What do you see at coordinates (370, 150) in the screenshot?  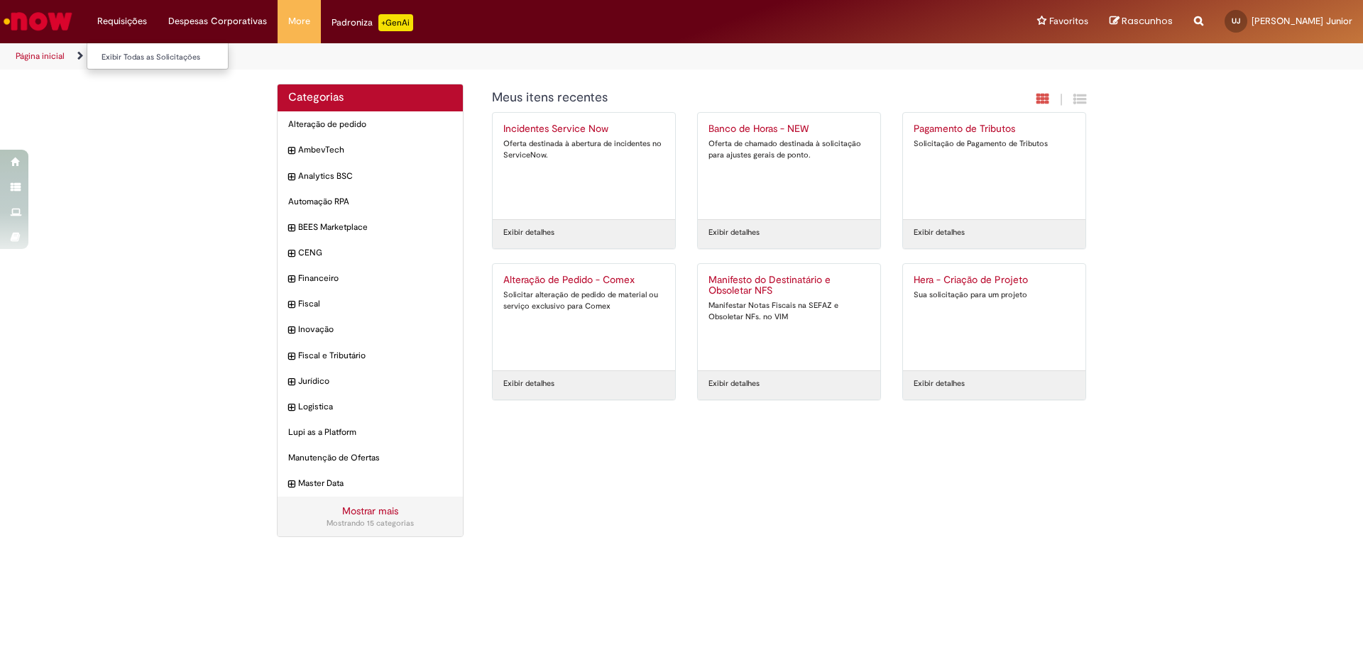 I see `div: expandir categoria AmbevTech AmbevTech` at bounding box center [370, 150].